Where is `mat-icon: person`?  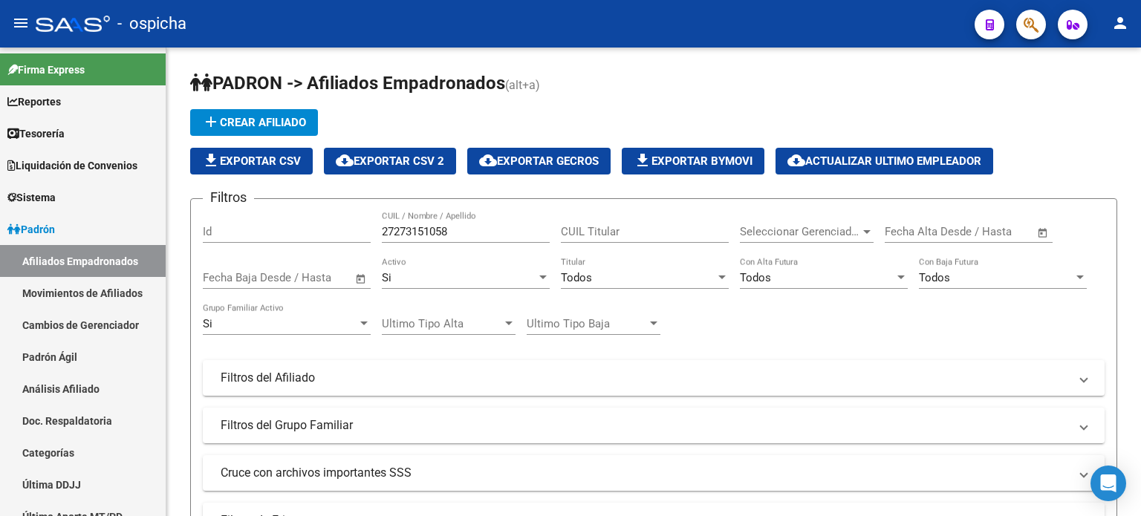 mat-icon: person is located at coordinates (1120, 23).